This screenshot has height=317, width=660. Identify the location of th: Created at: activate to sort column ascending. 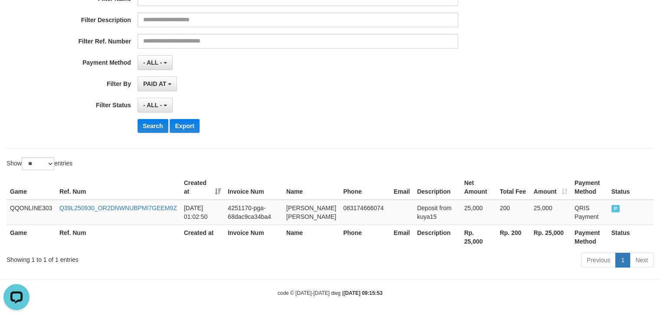
(202, 187).